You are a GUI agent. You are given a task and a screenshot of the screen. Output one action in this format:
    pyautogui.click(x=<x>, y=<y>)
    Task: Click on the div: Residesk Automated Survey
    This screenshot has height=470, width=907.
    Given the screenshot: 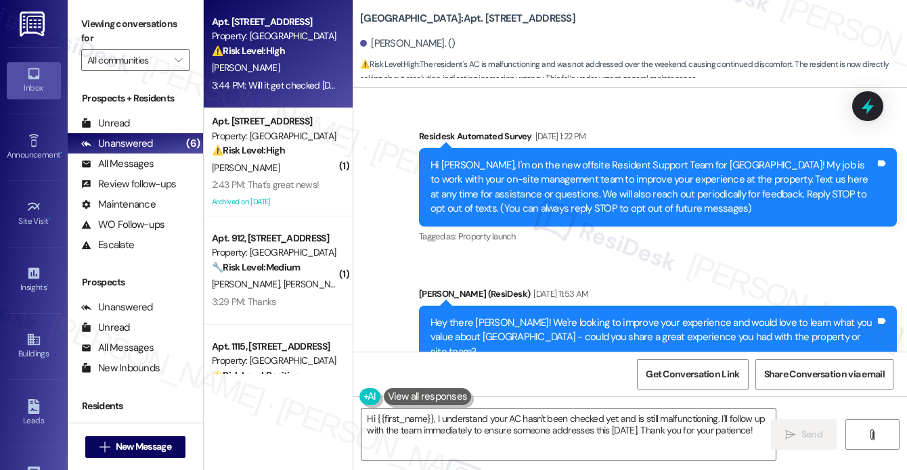 What is the action you would take?
    pyautogui.click(x=658, y=139)
    